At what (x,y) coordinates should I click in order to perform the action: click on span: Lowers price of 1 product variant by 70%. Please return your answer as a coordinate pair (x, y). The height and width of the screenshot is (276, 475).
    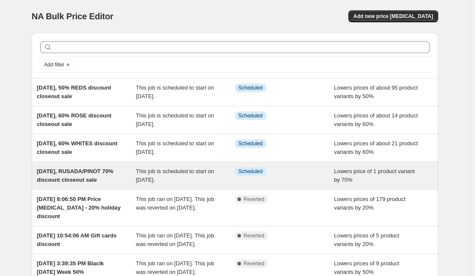
    Looking at the image, I should click on (374, 175).